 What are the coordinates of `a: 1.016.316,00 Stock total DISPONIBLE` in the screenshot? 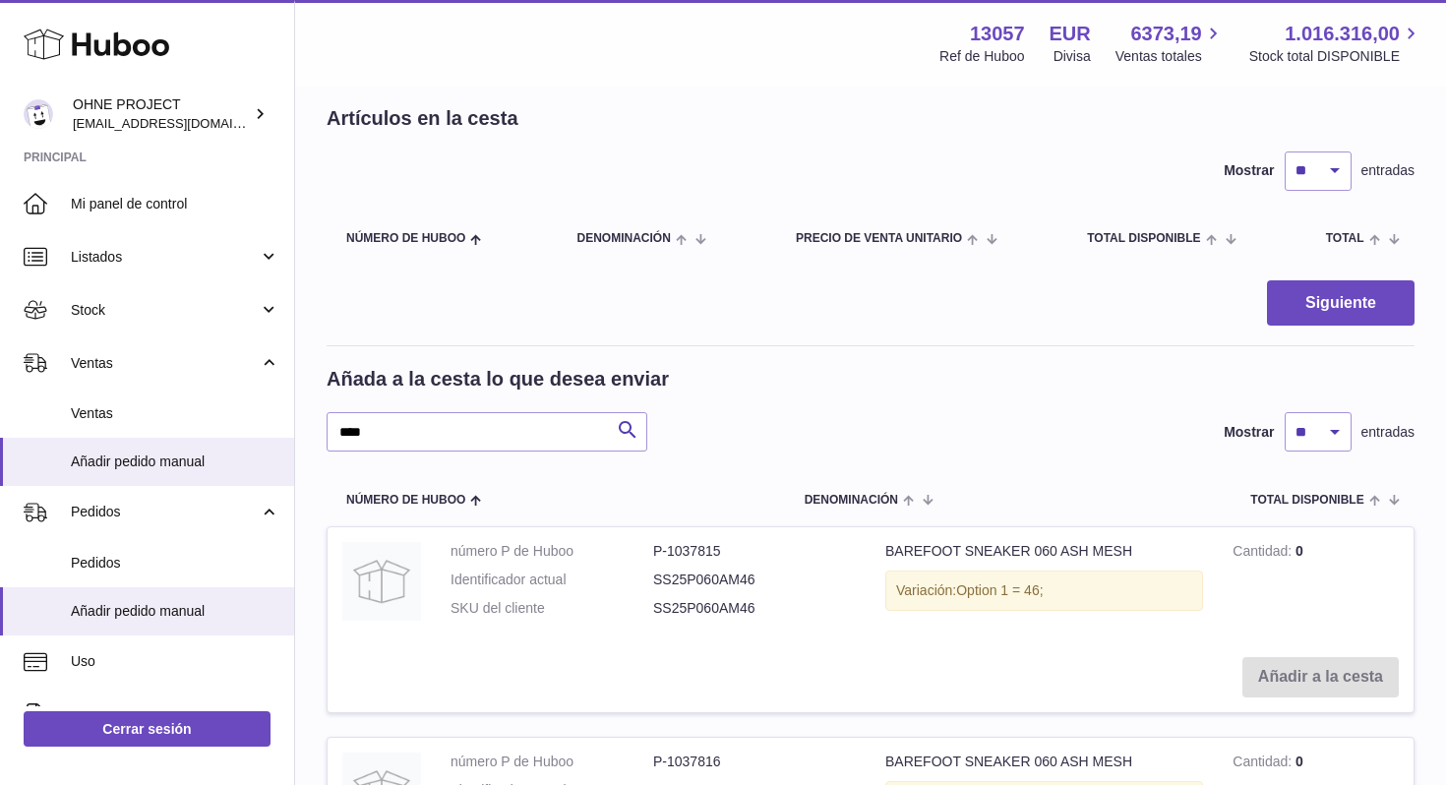 It's located at (1336, 43).